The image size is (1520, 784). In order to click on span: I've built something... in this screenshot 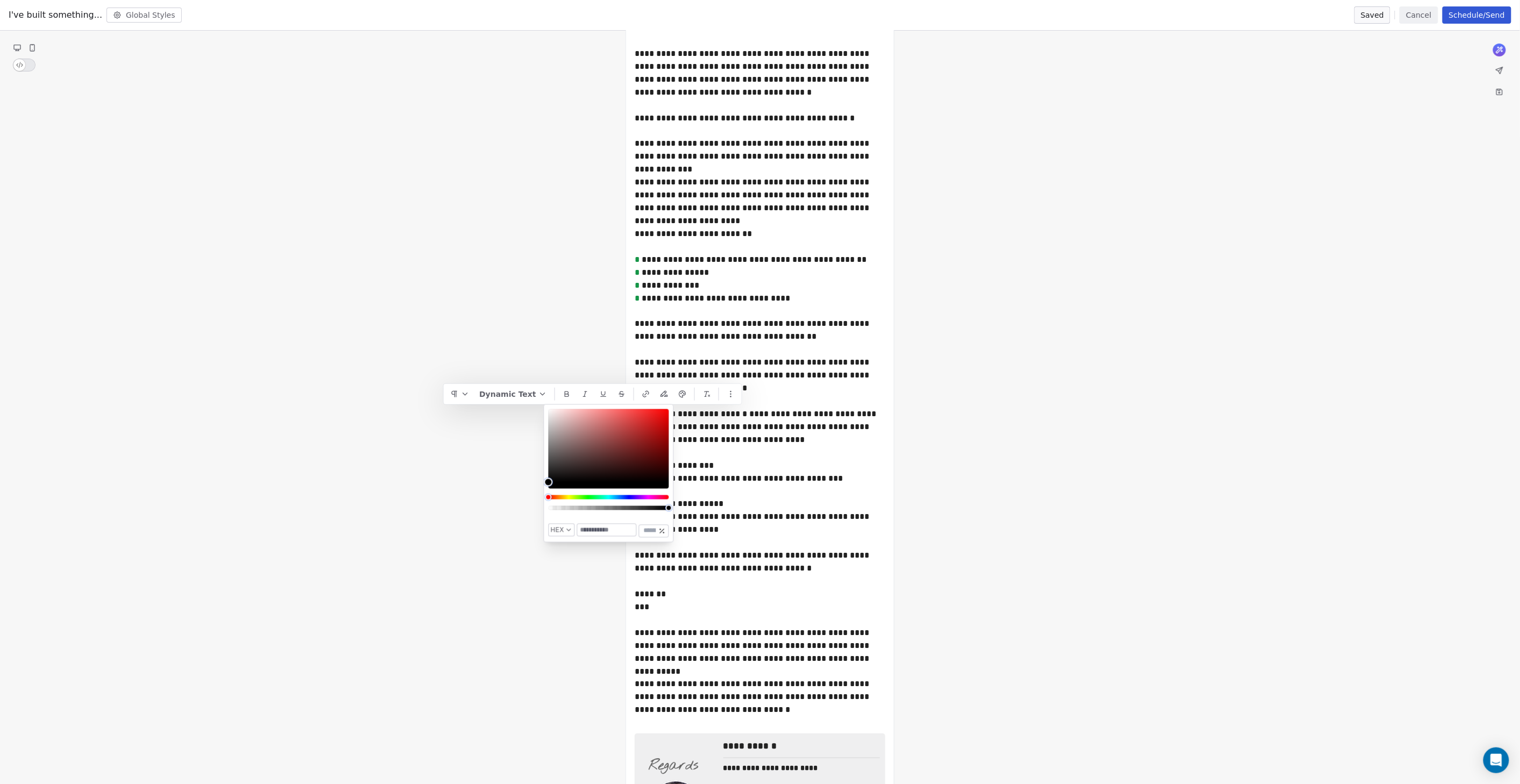, I will do `click(55, 15)`.